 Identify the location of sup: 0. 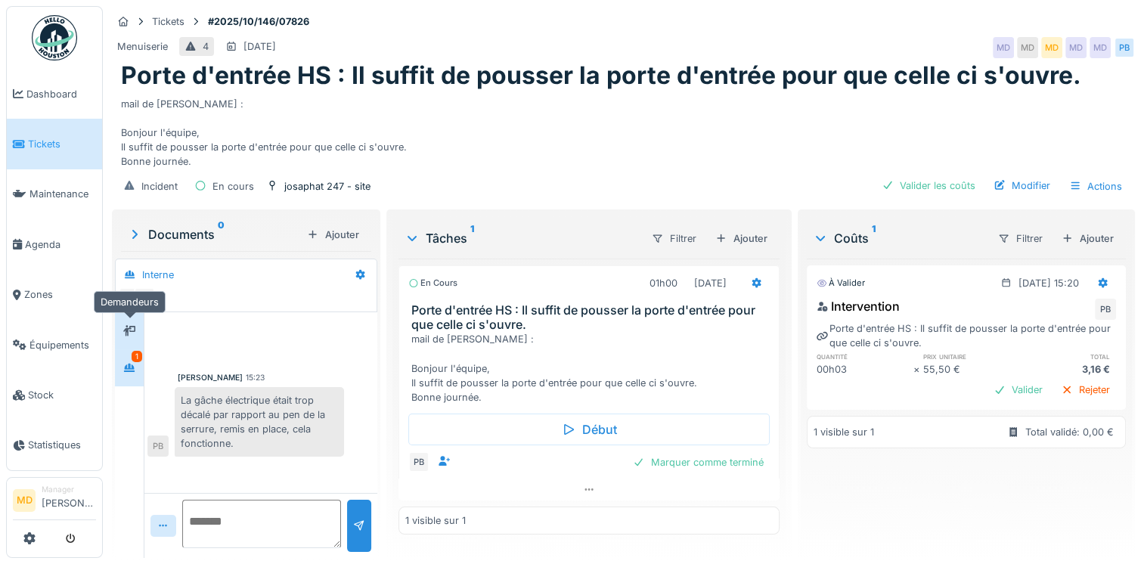
(221, 234).